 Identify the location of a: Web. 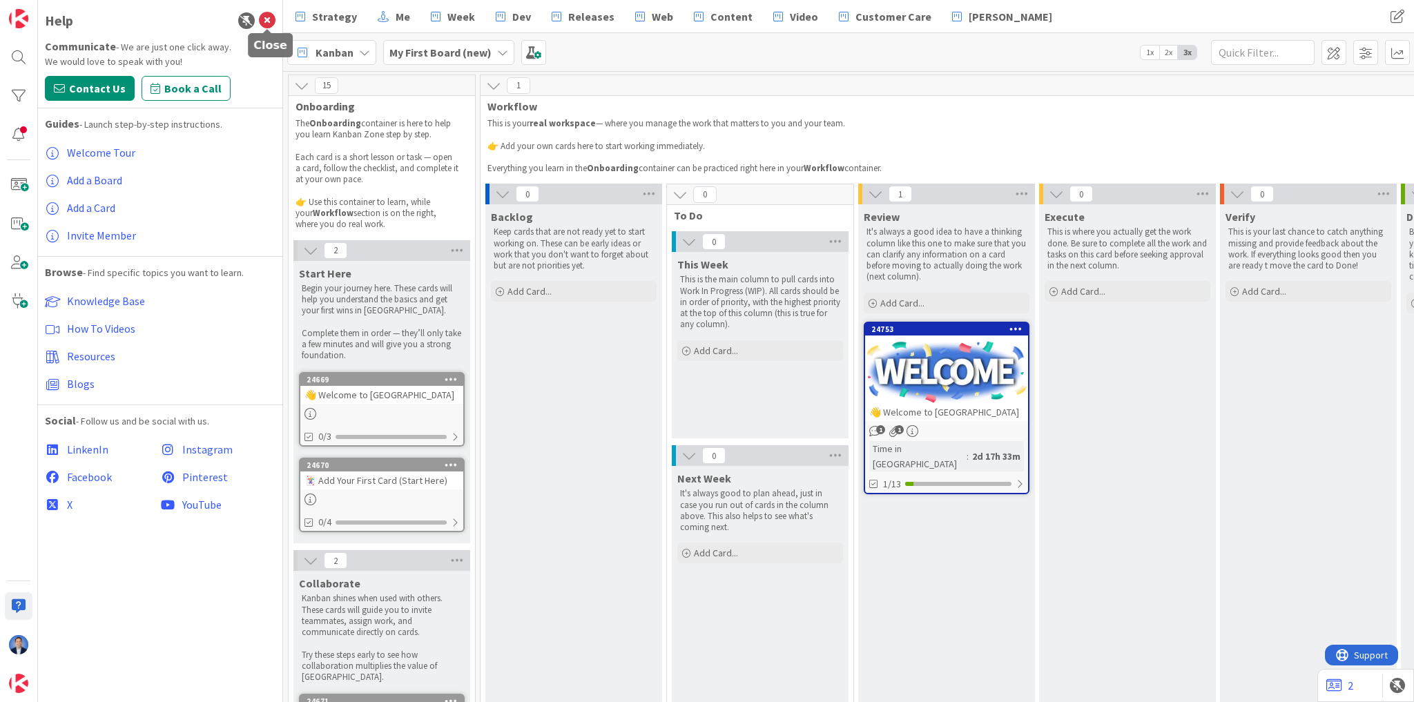
(654, 17).